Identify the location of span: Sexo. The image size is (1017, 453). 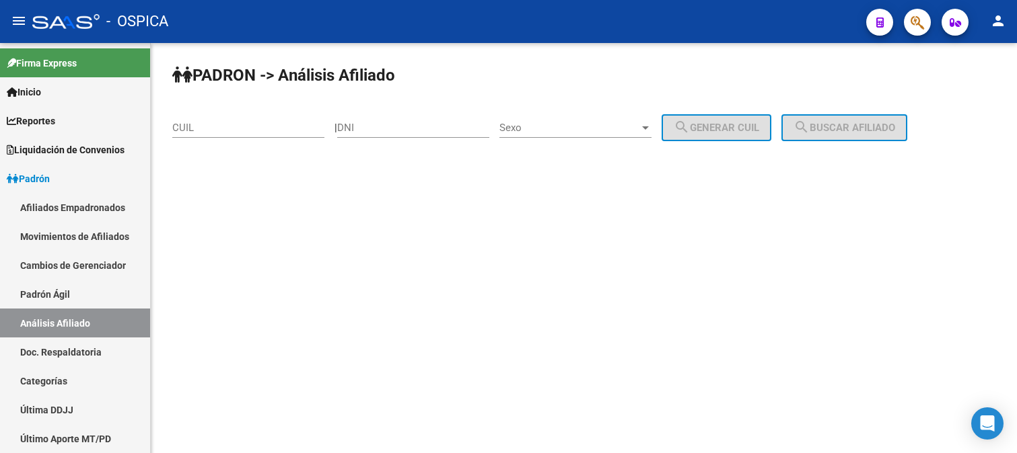
(569, 128).